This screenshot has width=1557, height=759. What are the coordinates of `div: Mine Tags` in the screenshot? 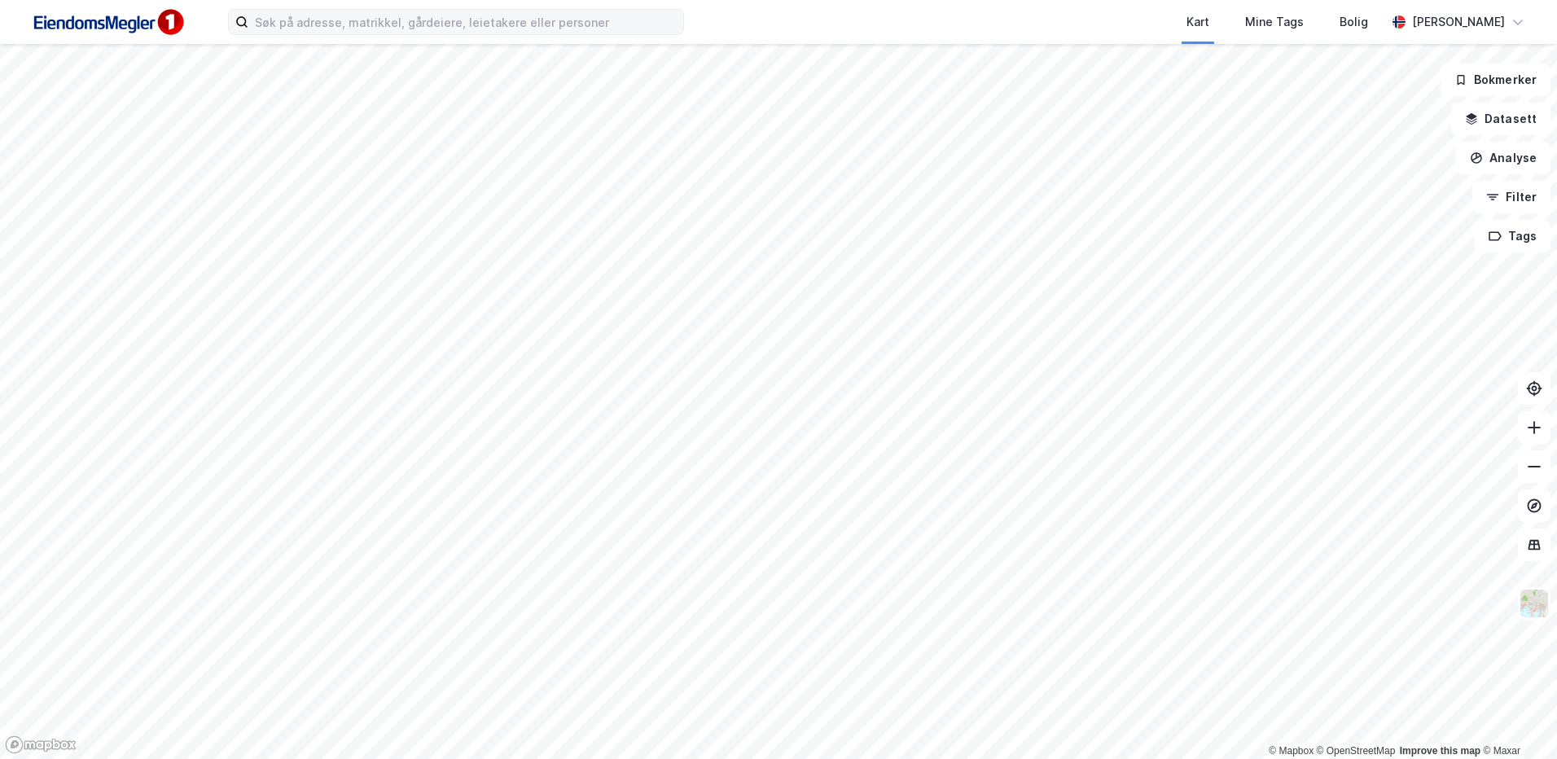 It's located at (1275, 22).